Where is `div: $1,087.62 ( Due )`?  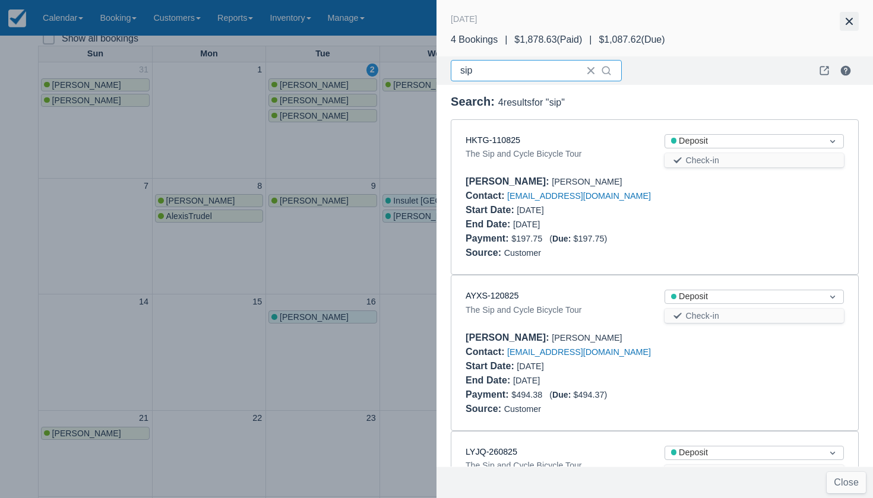 div: $1,087.62 ( Due ) is located at coordinates (631, 40).